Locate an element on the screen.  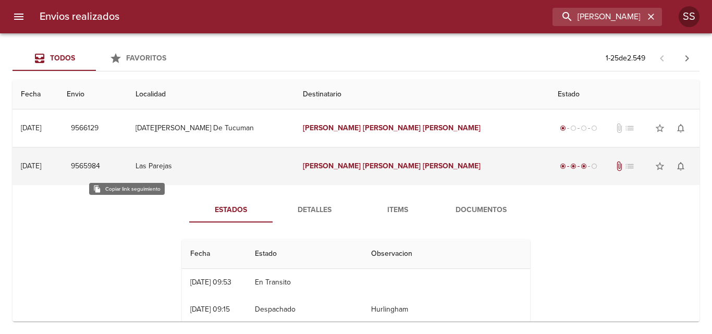
th: Destinatario is located at coordinates (422, 94).